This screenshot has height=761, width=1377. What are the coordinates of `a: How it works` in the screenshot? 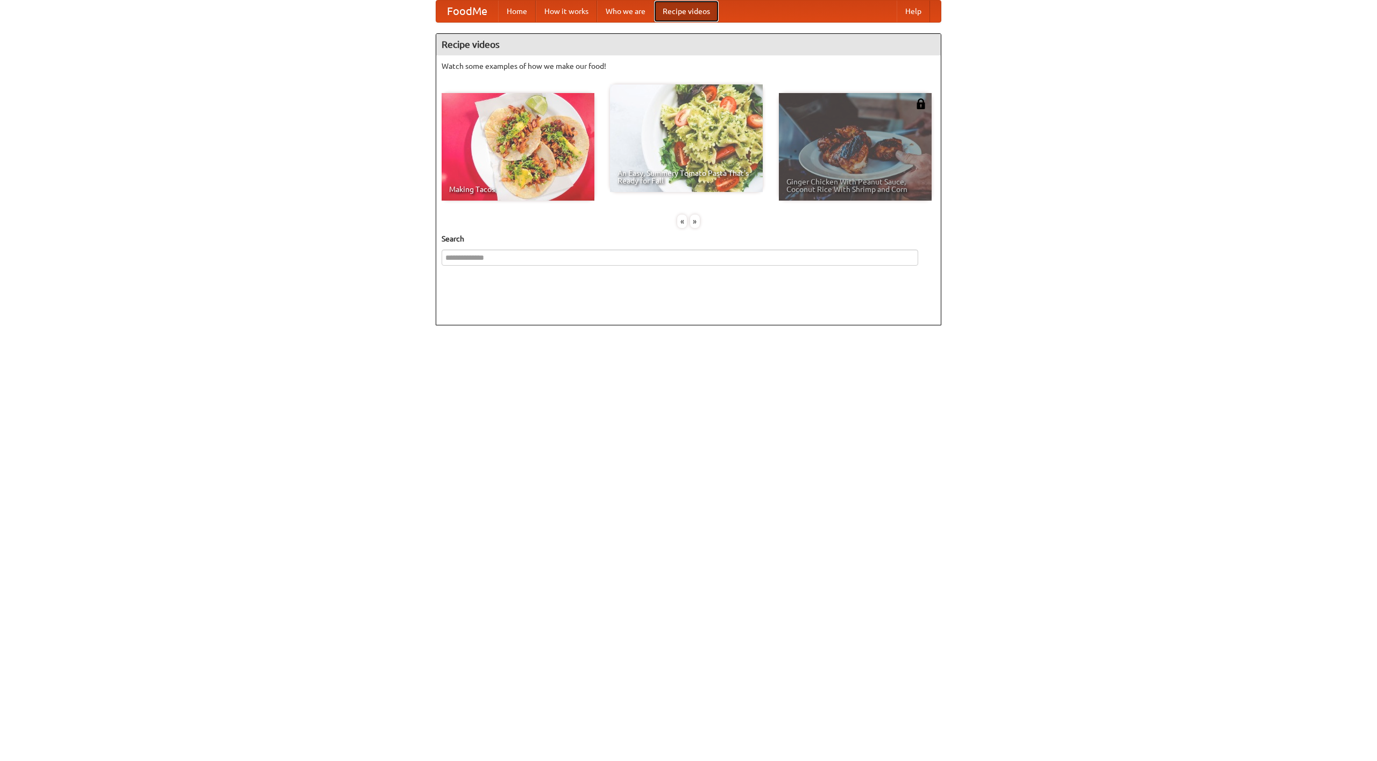 It's located at (566, 11).